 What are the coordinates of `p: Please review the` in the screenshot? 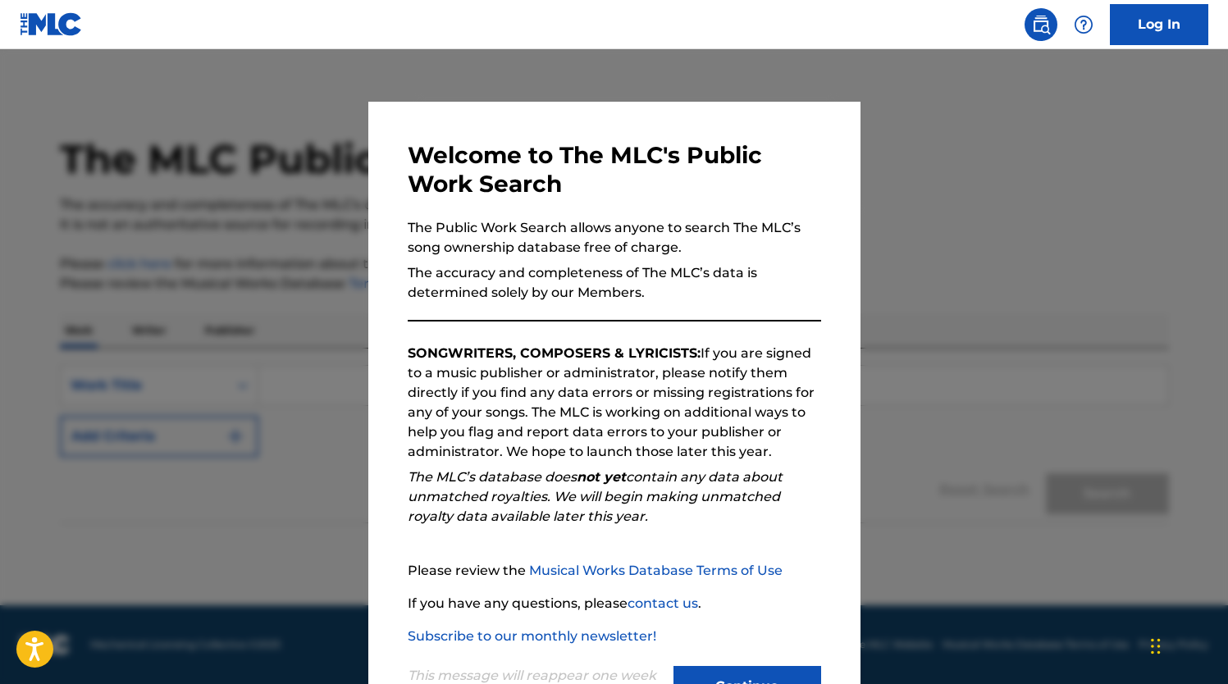 It's located at (615, 571).